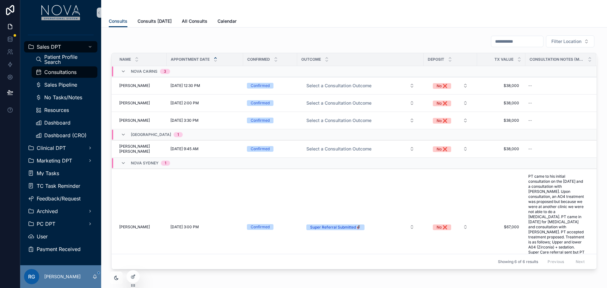 The width and height of the screenshot is (607, 288). What do you see at coordinates (64, 72) in the screenshot?
I see `a: Consultations` at bounding box center [64, 72].